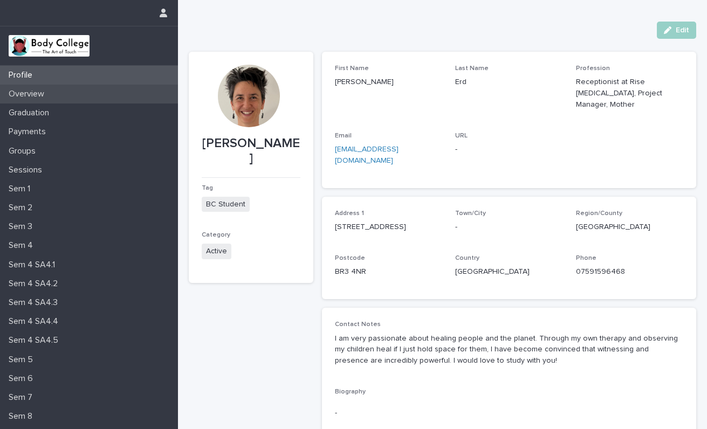  What do you see at coordinates (31, 113) in the screenshot?
I see `p: Graduation` at bounding box center [31, 113].